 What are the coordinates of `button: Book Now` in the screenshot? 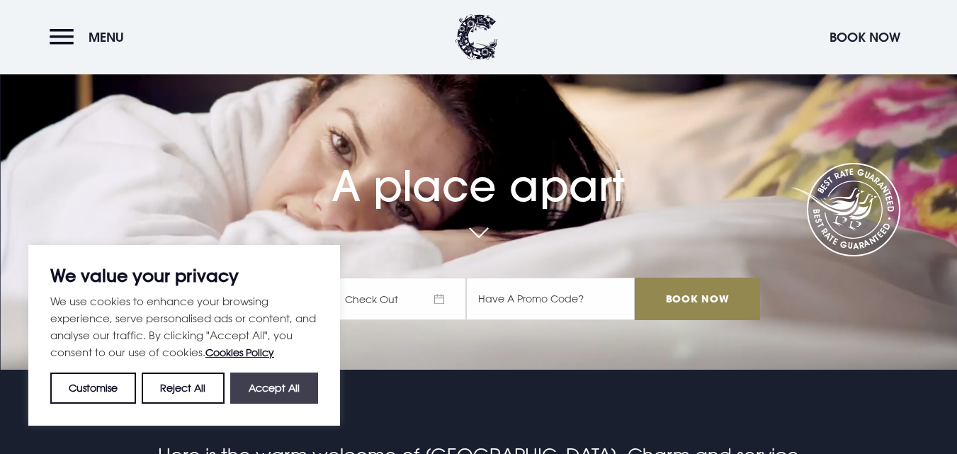 It's located at (865, 37).